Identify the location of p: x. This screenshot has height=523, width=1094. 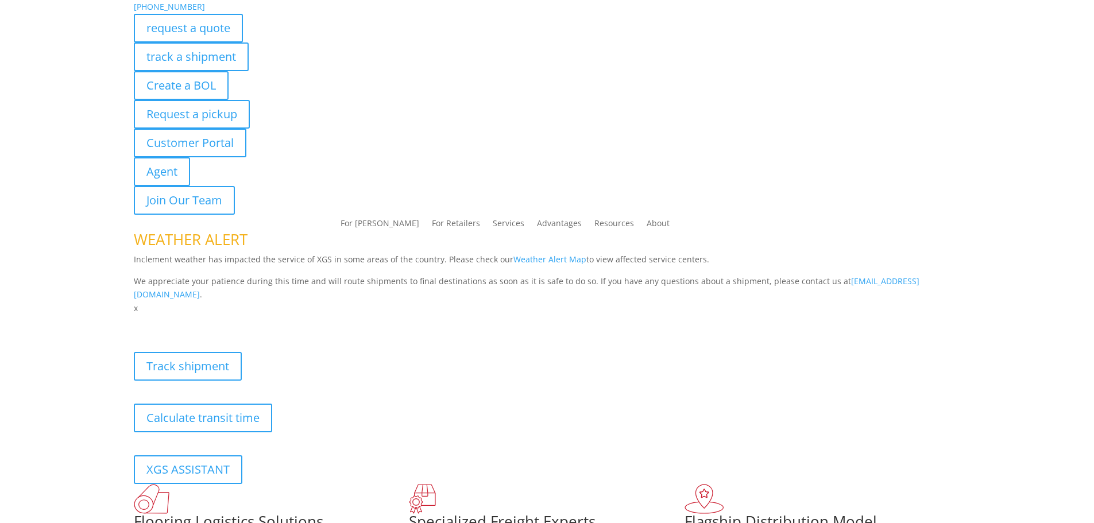
(547, 308).